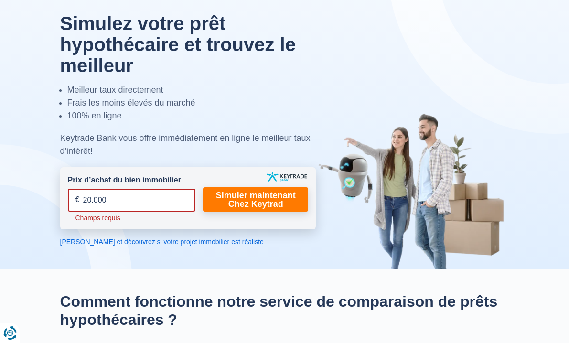 The height and width of the screenshot is (343, 569). Describe the element at coordinates (124, 180) in the screenshot. I see `label: Prix d’achat du bien immobilier` at that location.